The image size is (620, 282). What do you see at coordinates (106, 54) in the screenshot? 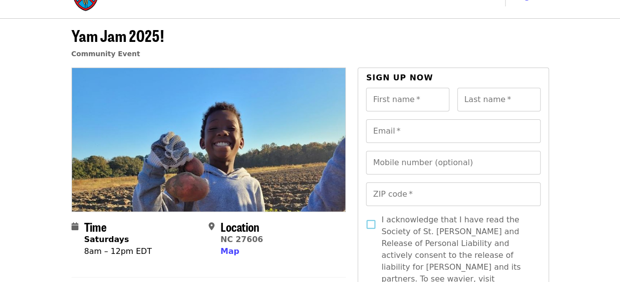
I see `a: Community Event` at bounding box center [106, 54].